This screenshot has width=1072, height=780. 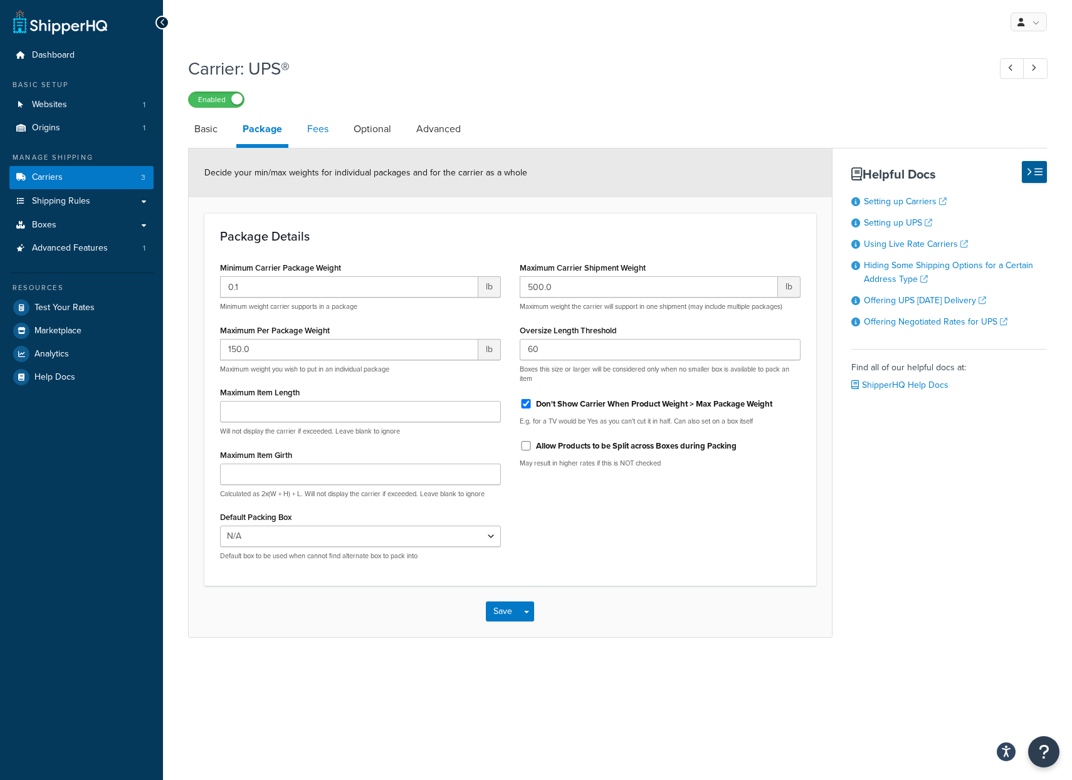 I want to click on span: 3, so click(x=143, y=177).